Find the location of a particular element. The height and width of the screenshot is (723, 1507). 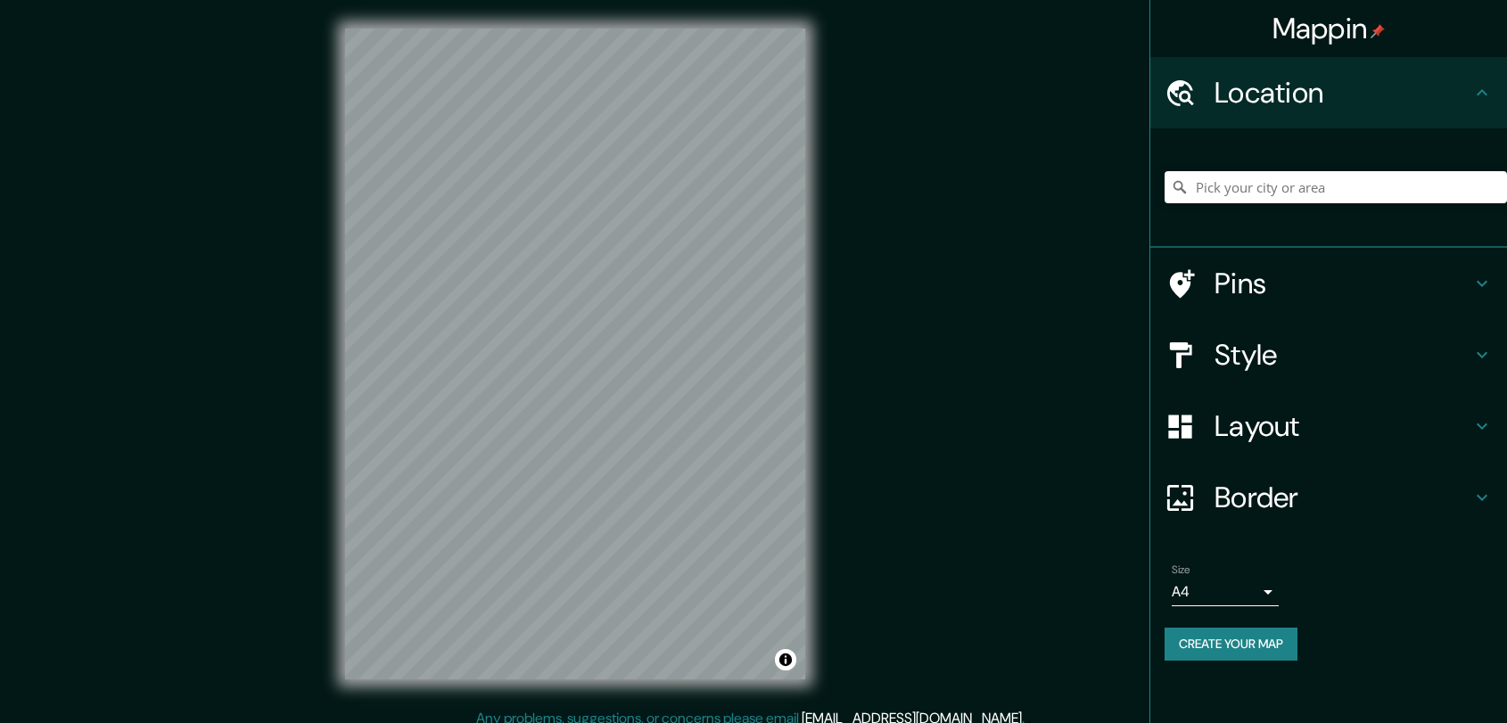

div: Style is located at coordinates (1329, 355).